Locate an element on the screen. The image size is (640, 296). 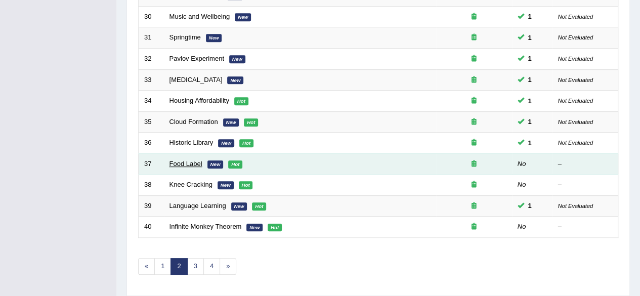
td: 40 is located at coordinates (151, 227).